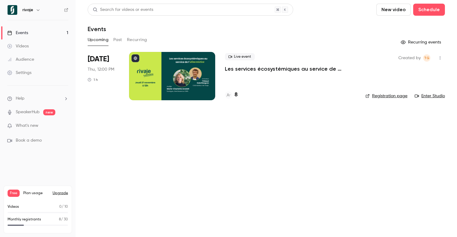 The width and height of the screenshot is (457, 237). Describe the element at coordinates (101, 69) in the screenshot. I see `span: Thu, 12:00 PM` at that location.